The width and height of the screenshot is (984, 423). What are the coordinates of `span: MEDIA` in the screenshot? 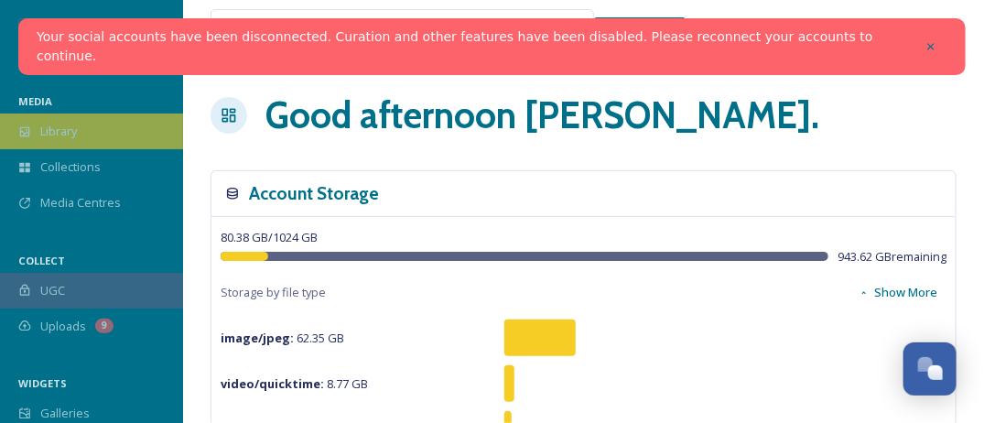 It's located at (35, 101).